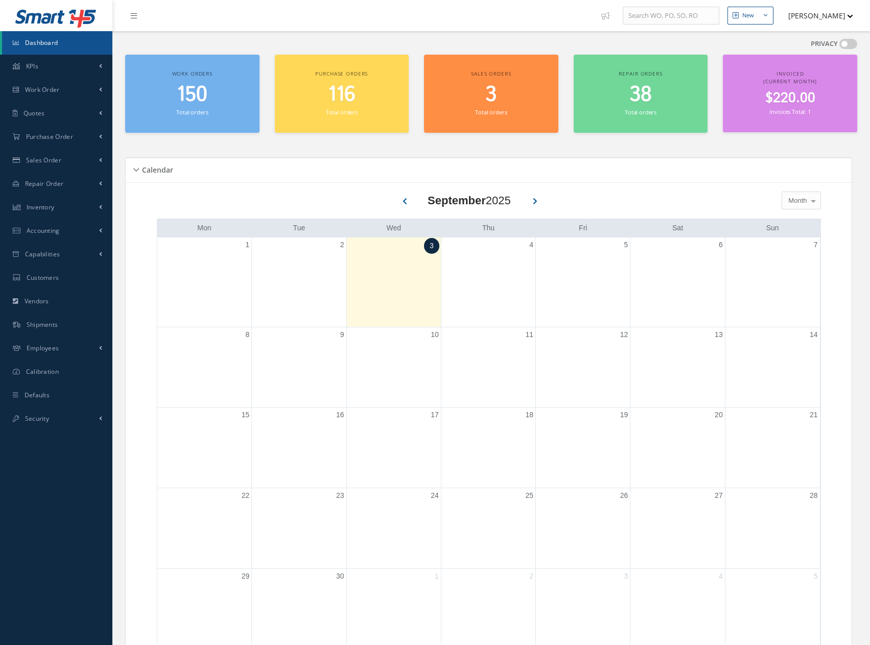 This screenshot has height=645, width=870. What do you see at coordinates (342, 335) in the screenshot?
I see `a: September 9, 2025` at bounding box center [342, 335].